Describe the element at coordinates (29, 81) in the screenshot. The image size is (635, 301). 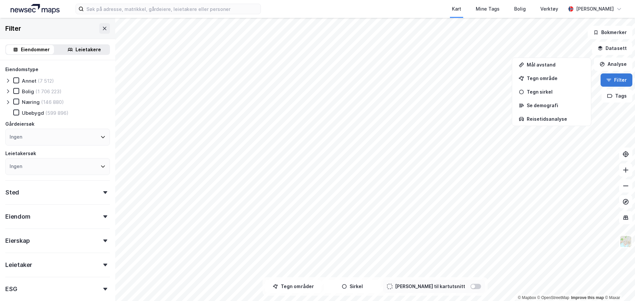
I see `div: Annet` at that location.